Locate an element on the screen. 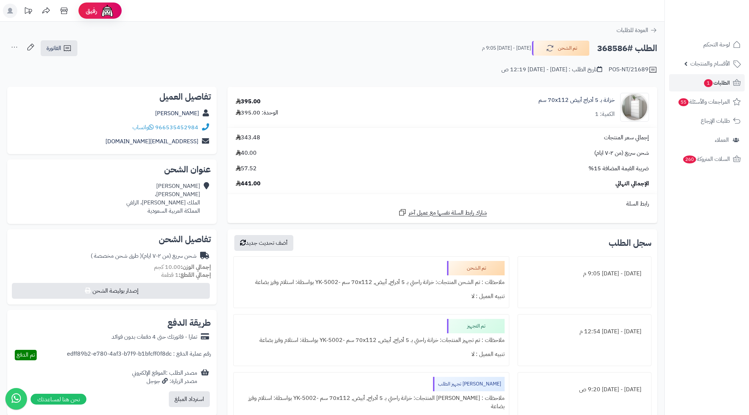 The image size is (749, 415). div: مصدر الطلب :الموقع الإلكتروني is located at coordinates (164, 377).